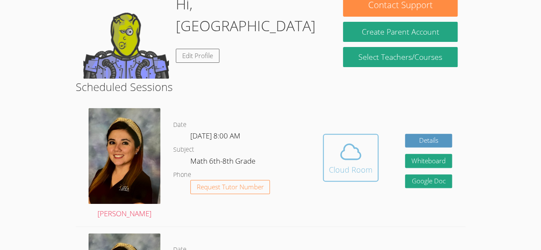  What do you see at coordinates (429, 141) in the screenshot?
I see `a: Details` at bounding box center [429, 141].